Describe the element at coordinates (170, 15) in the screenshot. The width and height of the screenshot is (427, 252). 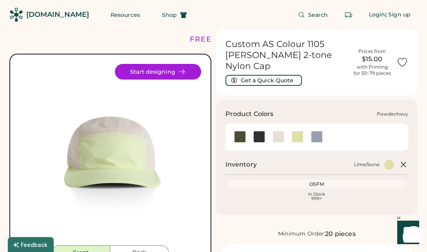
I see `span: Shop` at that location.